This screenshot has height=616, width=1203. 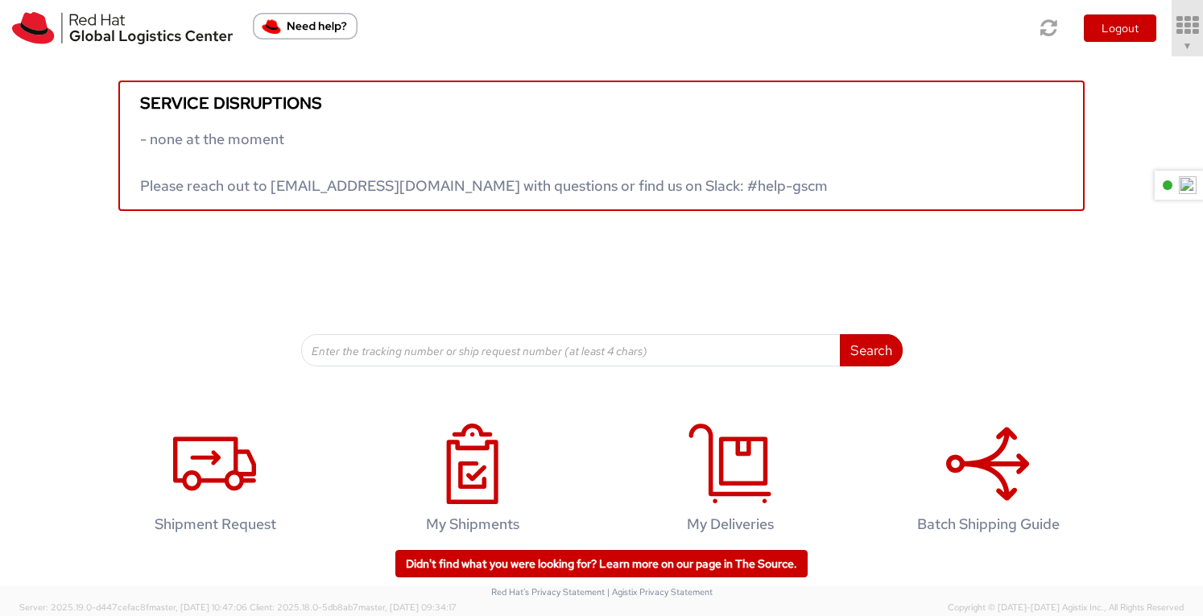 I want to click on a: My Shipments, so click(x=473, y=481).